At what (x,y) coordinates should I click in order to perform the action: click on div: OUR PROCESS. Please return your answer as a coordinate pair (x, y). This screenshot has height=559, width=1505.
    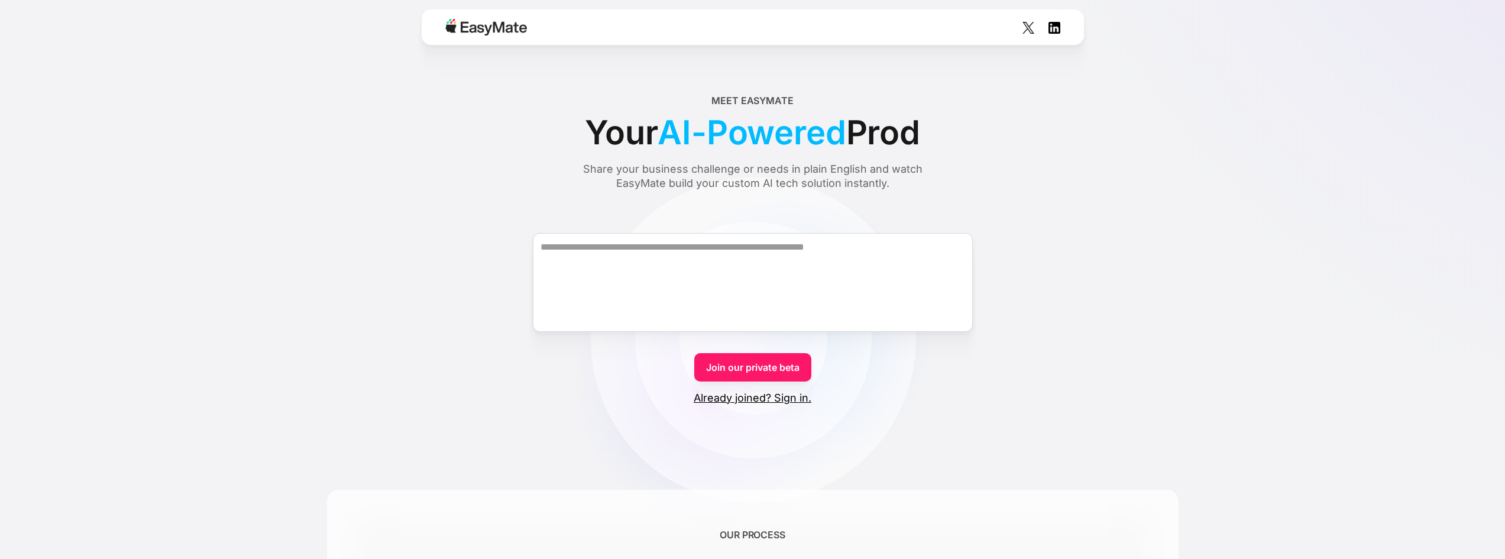
    Looking at the image, I should click on (752, 535).